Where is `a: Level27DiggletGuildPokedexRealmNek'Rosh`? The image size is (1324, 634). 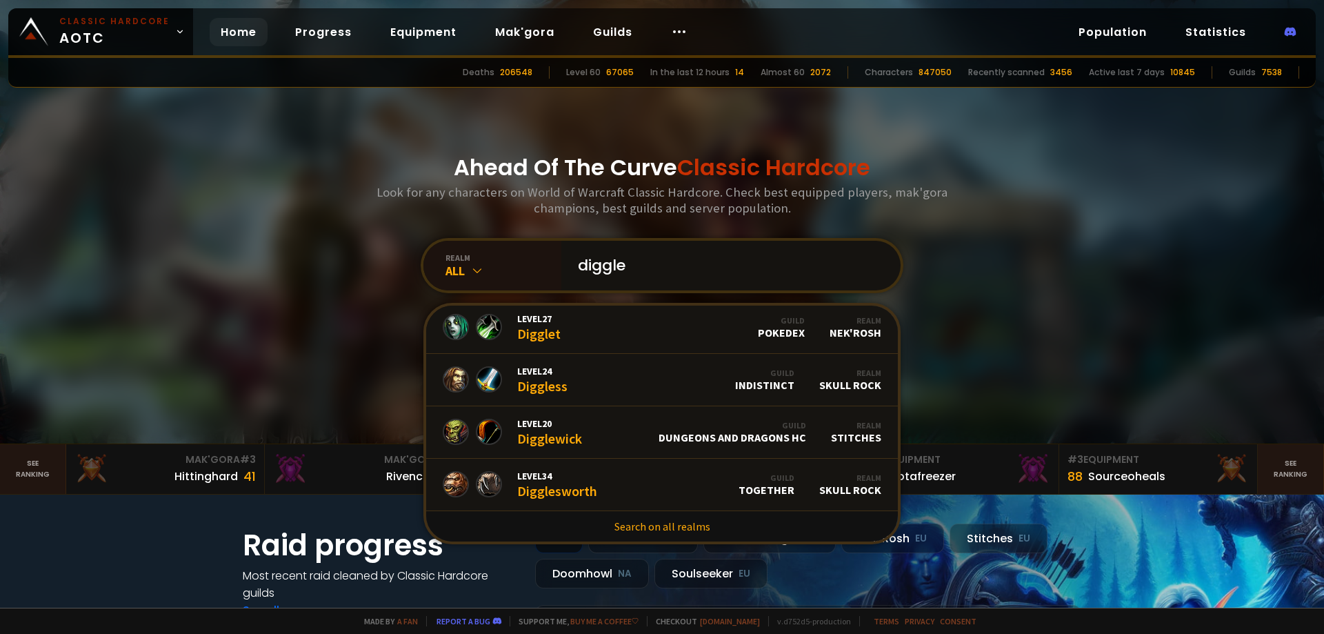
a: Level27DiggletGuildPokedexRealmNek'Rosh is located at coordinates (662, 327).